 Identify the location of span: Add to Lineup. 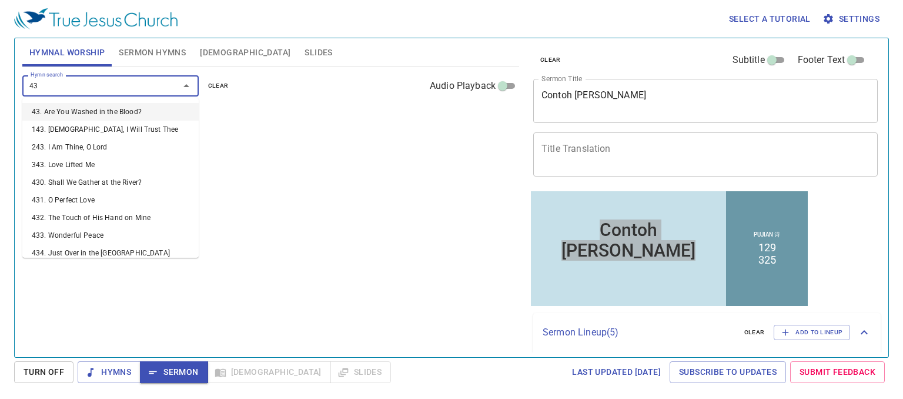
(812, 332).